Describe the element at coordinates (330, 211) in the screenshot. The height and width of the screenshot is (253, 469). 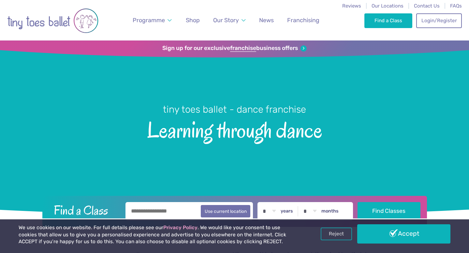
I see `label: months` at that location.